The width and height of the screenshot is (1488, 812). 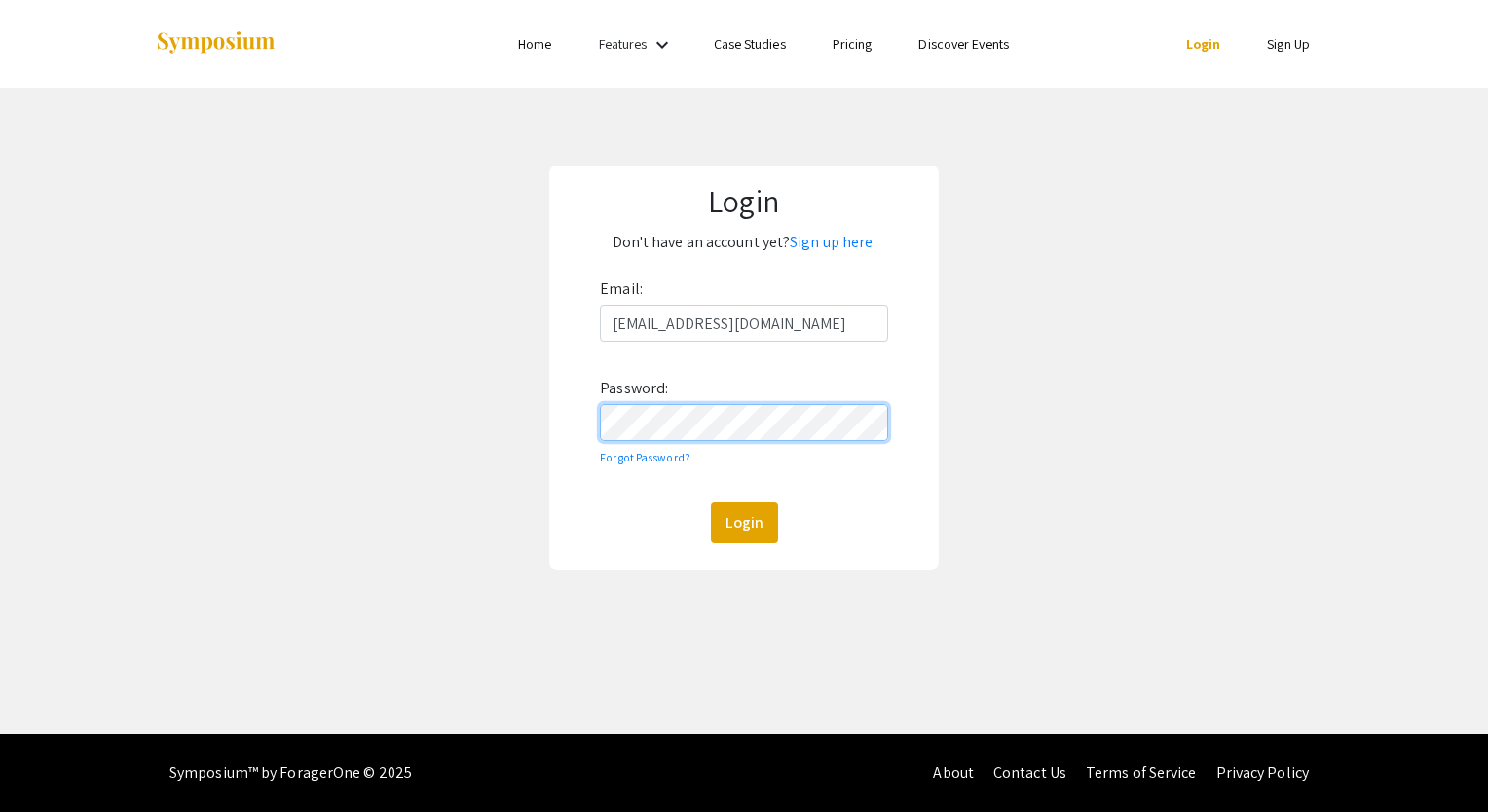 What do you see at coordinates (852, 44) in the screenshot?
I see `a: Pricing` at bounding box center [852, 44].